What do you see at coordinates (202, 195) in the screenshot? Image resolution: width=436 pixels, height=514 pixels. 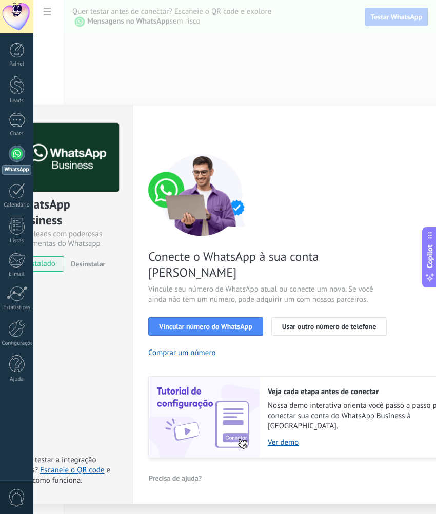 I see `img: connect number` at bounding box center [202, 195].